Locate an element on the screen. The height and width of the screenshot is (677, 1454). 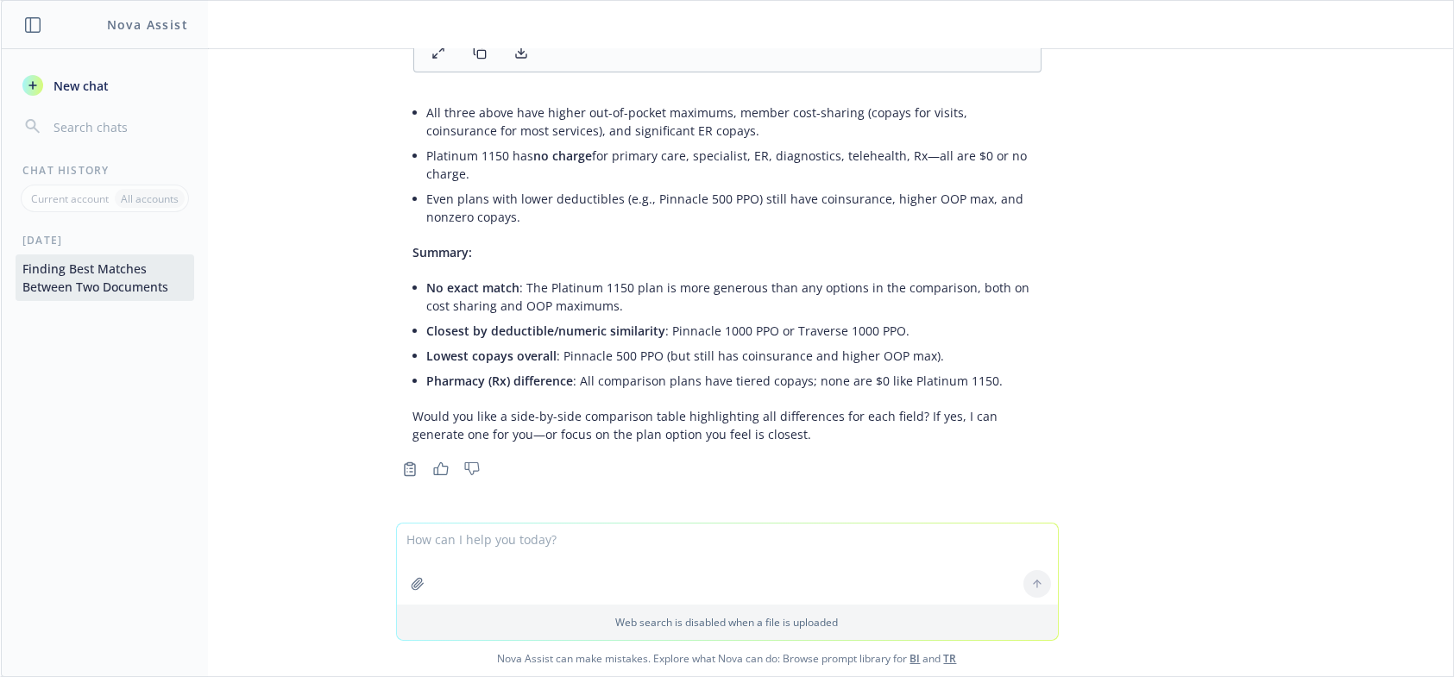
span: no charge is located at coordinates (563, 155).